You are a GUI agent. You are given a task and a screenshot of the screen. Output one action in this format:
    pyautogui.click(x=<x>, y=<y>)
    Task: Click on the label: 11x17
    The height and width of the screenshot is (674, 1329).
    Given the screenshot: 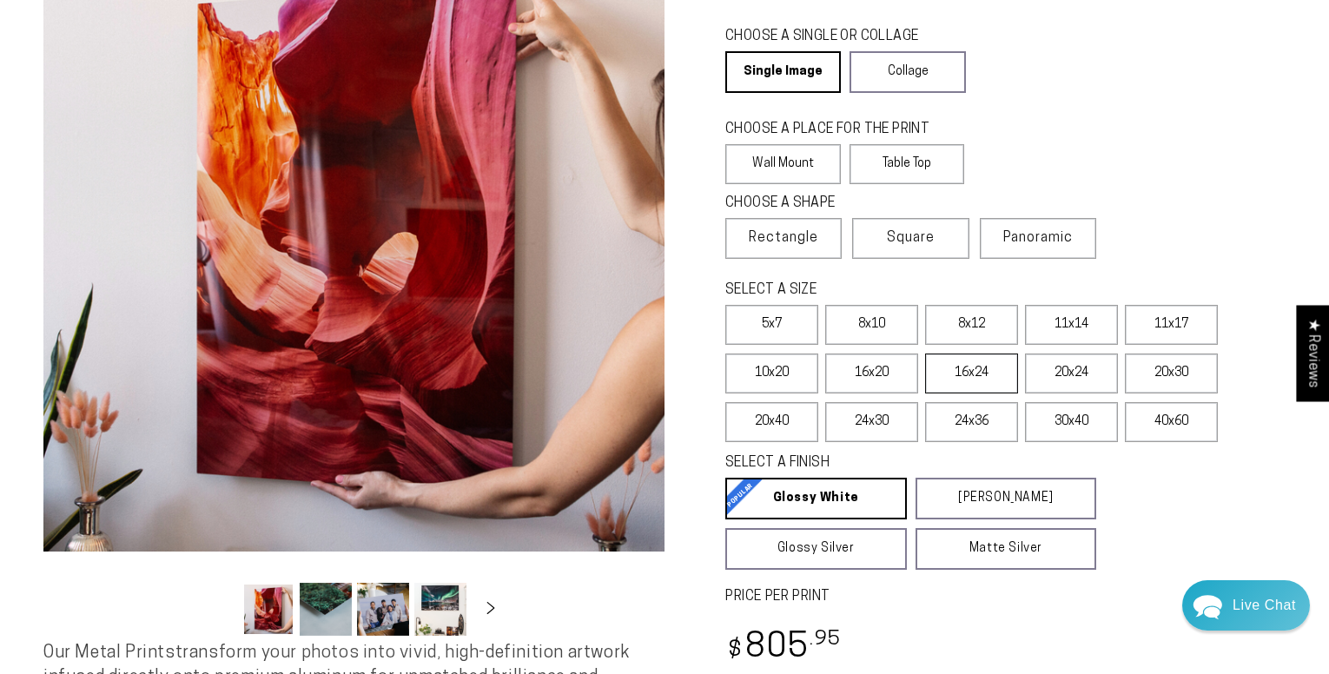 What is the action you would take?
    pyautogui.click(x=1171, y=325)
    